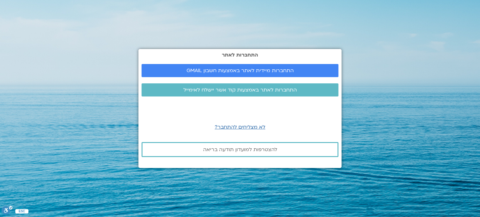 The image size is (480, 217). I want to click on span: התחברות מיידית לאתר באמצעות חשבון GMAIL, so click(240, 71).